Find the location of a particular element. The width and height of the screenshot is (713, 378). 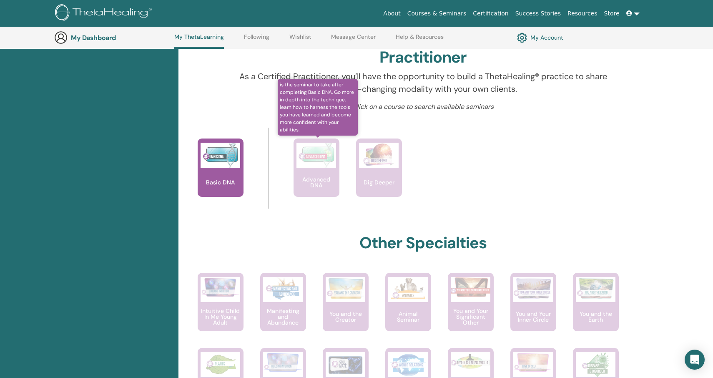

img: You and the Creator is located at coordinates (345, 288).